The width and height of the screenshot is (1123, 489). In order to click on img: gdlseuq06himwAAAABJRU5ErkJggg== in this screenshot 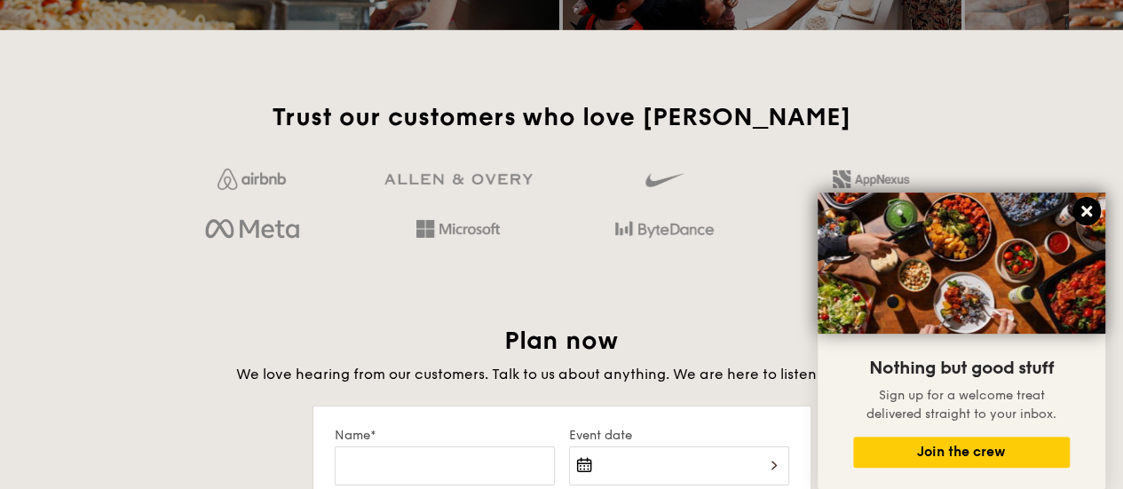, I will do `click(664, 180)`.